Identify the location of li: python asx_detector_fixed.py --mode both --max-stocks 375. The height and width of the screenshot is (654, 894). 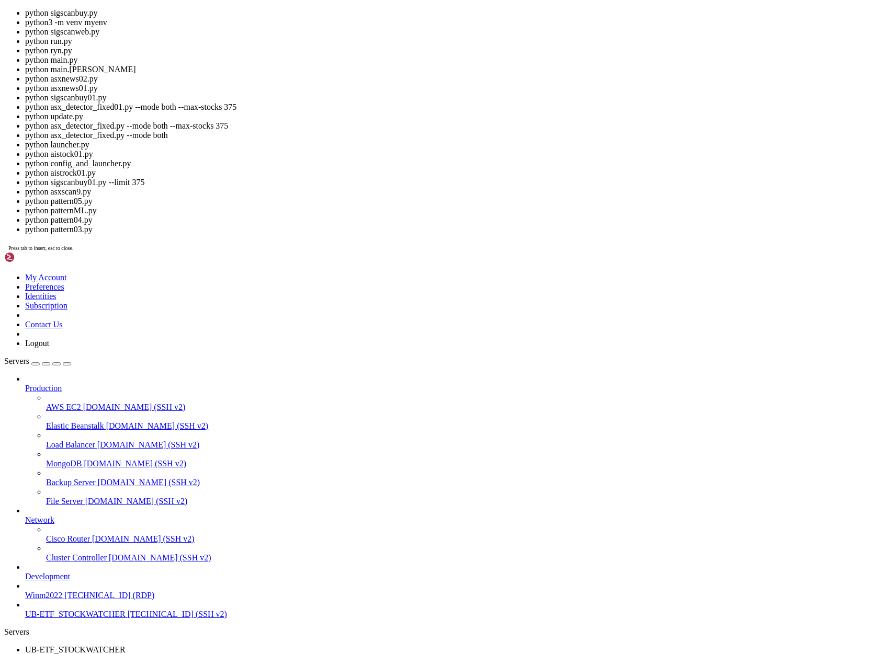
(457, 126).